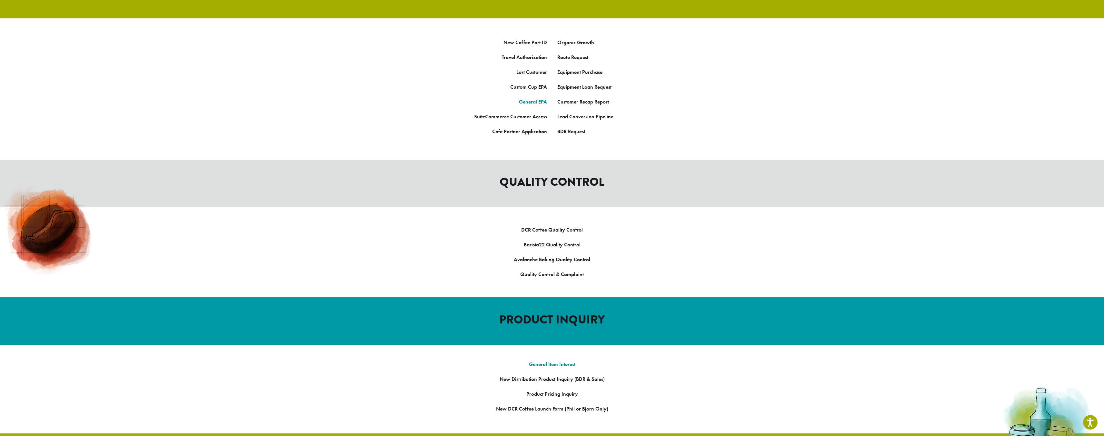  Describe the element at coordinates (552, 244) in the screenshot. I see `strong: Barista22 Quality Control` at that location.